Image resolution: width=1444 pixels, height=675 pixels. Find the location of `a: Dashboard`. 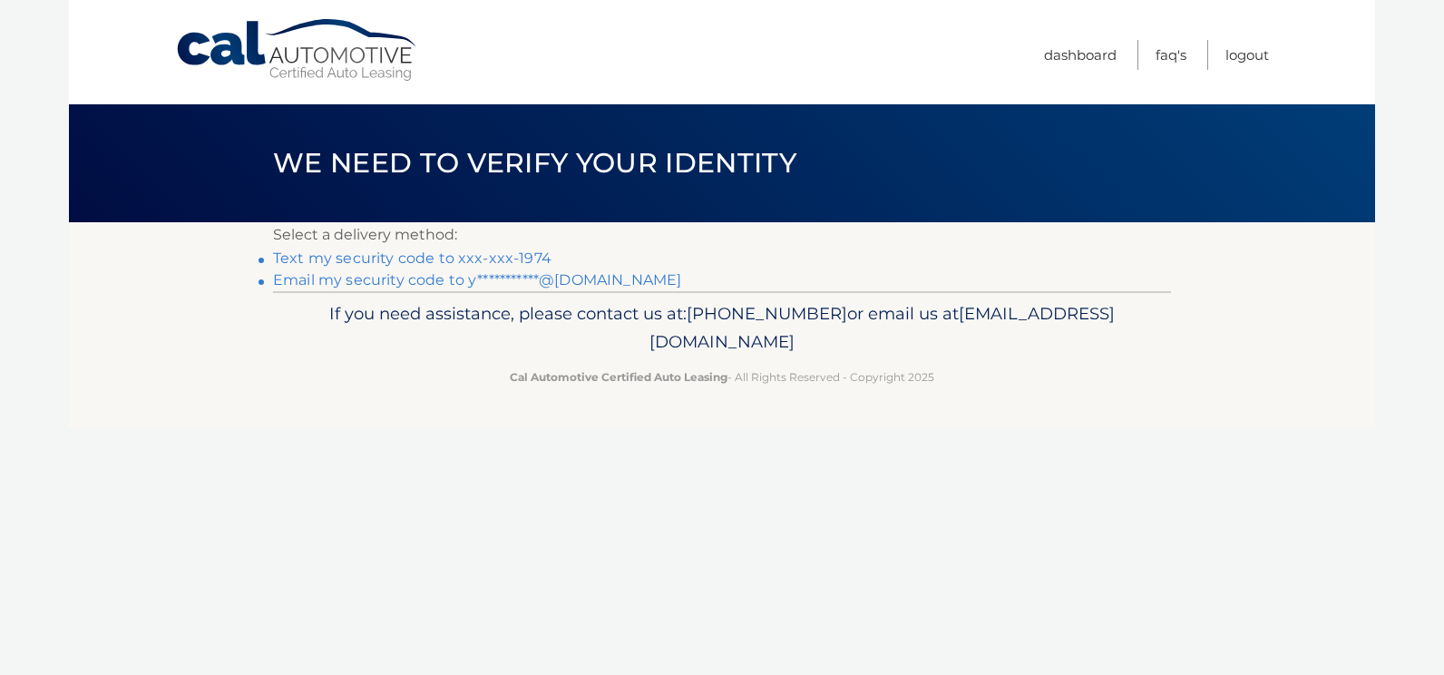

a: Dashboard is located at coordinates (1080, 54).